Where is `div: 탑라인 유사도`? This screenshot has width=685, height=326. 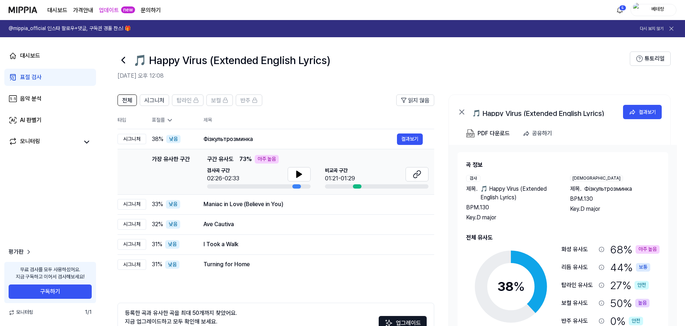 div: 탑라인 유사도 is located at coordinates (578, 285).